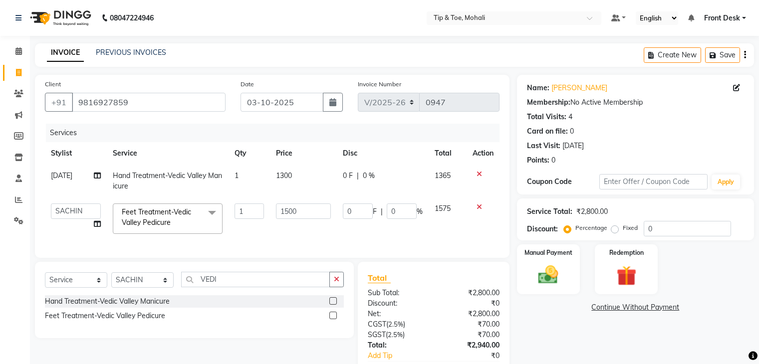  I want to click on th: Total, so click(447, 153).